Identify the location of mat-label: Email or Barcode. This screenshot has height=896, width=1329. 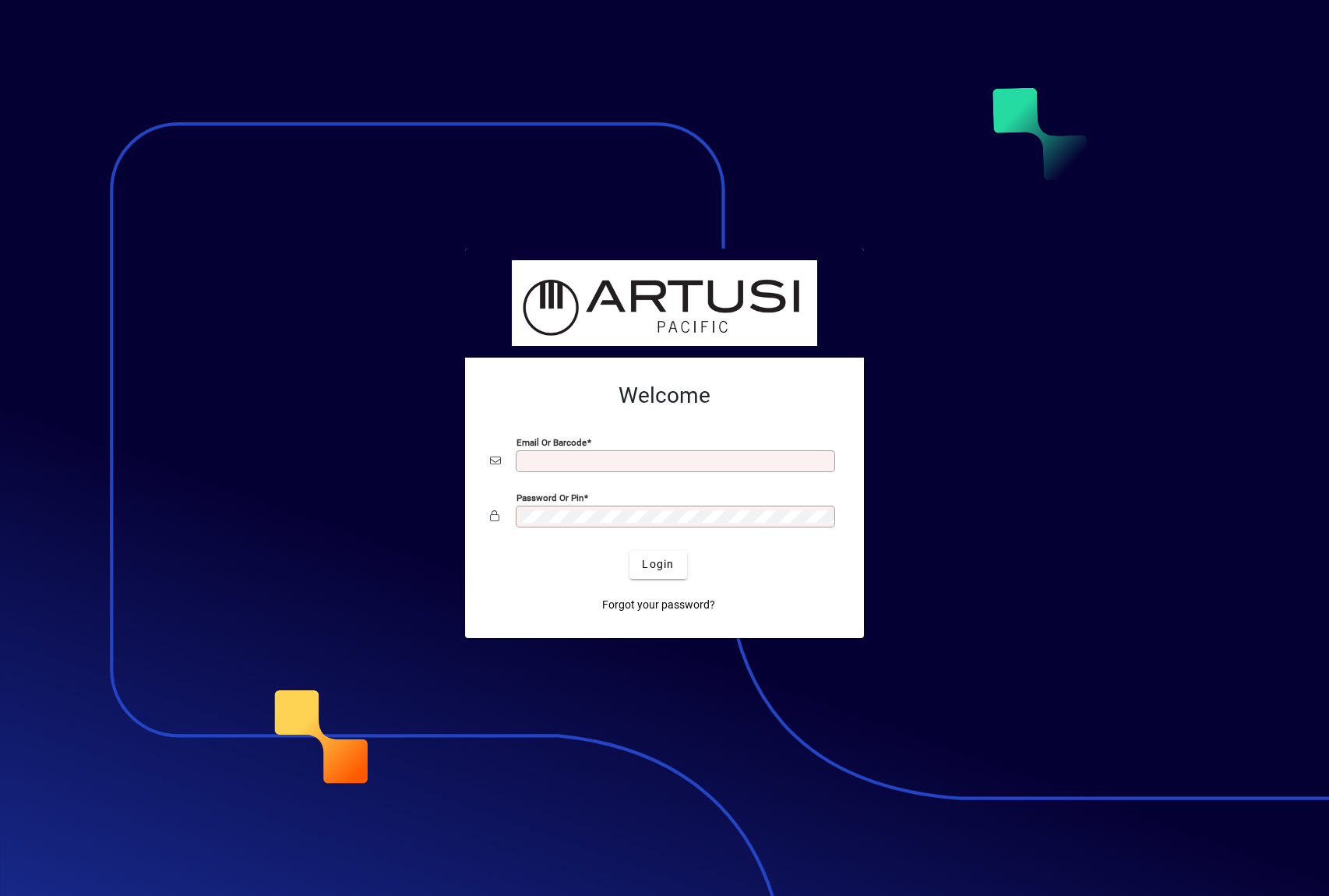
(552, 442).